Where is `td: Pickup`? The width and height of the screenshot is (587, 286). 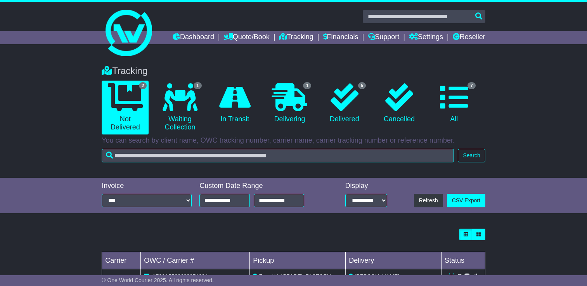
td: Pickup is located at coordinates (297, 261).